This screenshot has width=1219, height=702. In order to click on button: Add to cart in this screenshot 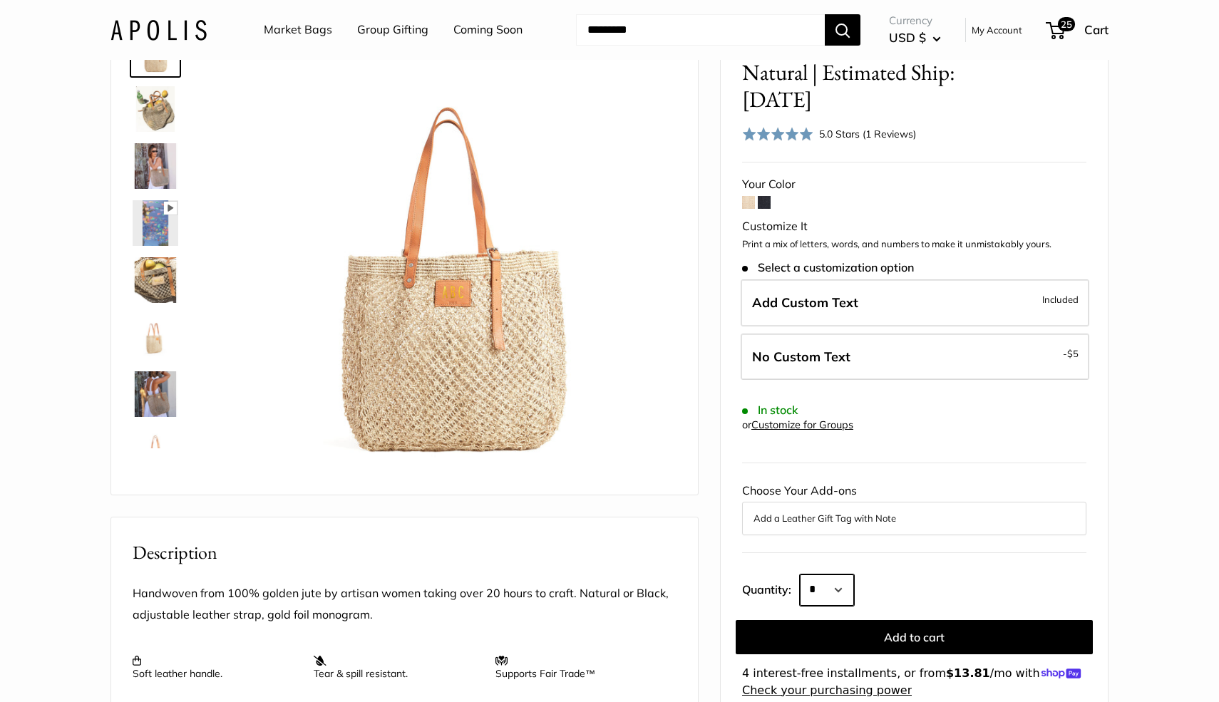, I will do `click(914, 637)`.